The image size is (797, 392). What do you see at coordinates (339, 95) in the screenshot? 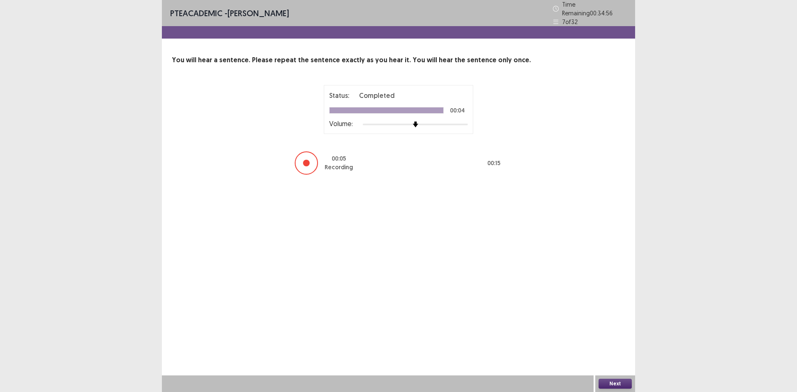
I see `p: Status:` at bounding box center [339, 95].